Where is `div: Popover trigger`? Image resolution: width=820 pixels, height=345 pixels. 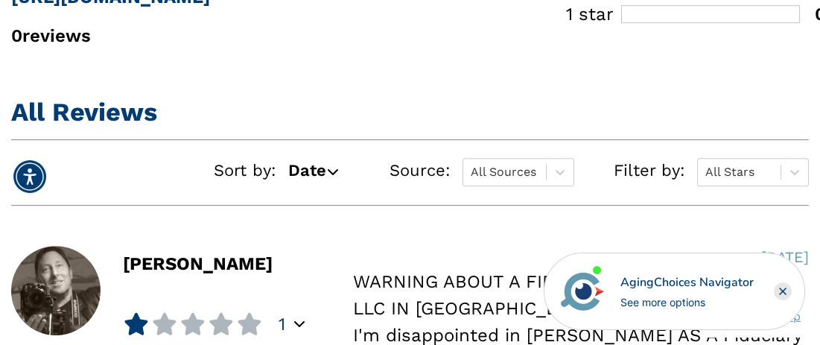
div: Popover trigger is located at coordinates (299, 324).